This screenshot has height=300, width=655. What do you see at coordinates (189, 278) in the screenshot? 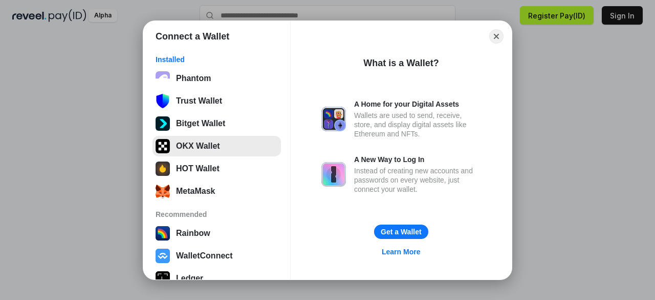
I see `div: Ledger` at bounding box center [189, 278].